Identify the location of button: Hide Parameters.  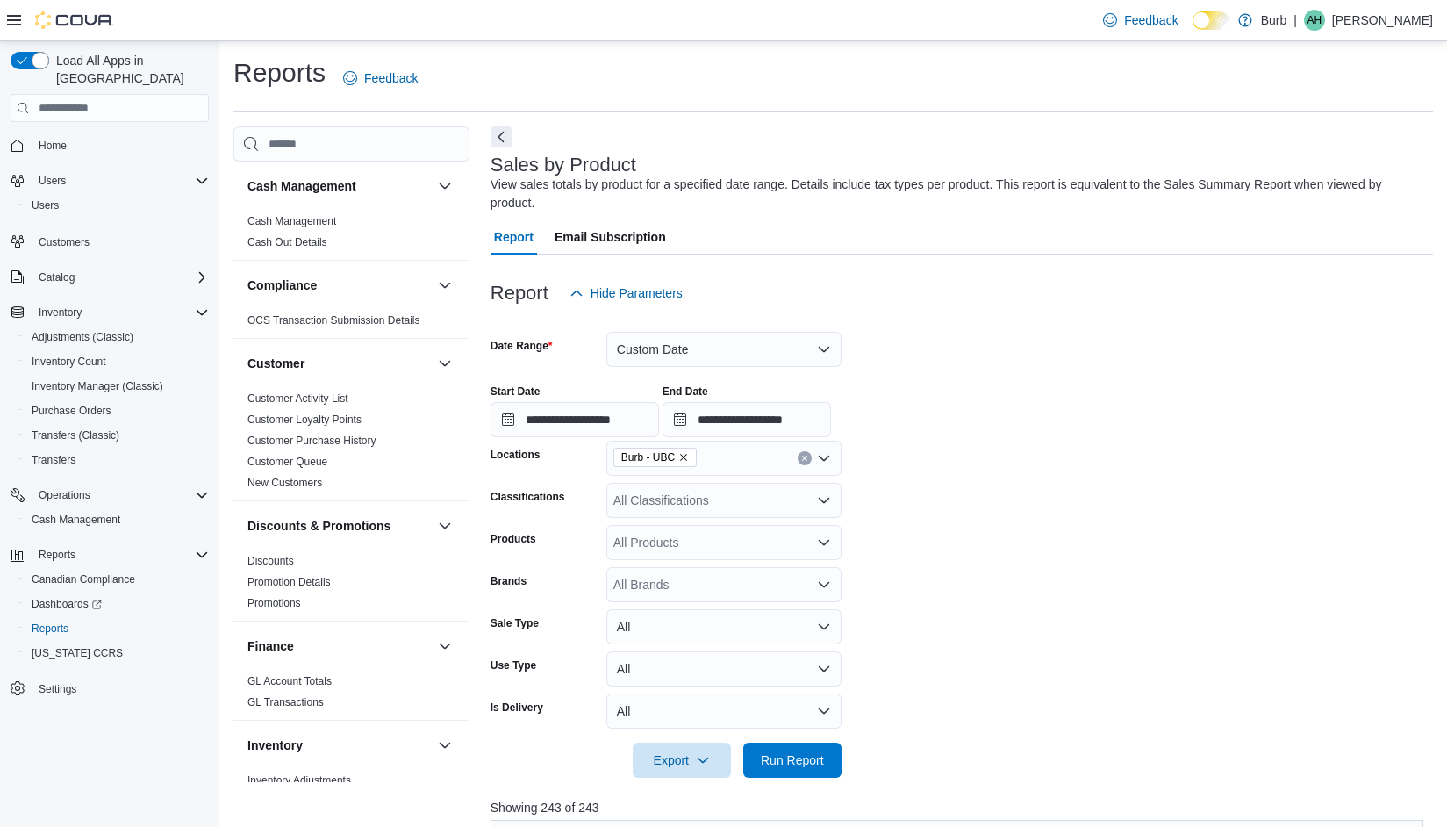
(626, 293).